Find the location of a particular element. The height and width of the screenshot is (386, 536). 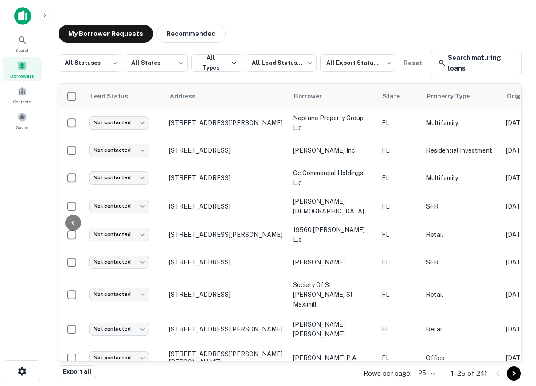

span: Search is located at coordinates (22, 50).